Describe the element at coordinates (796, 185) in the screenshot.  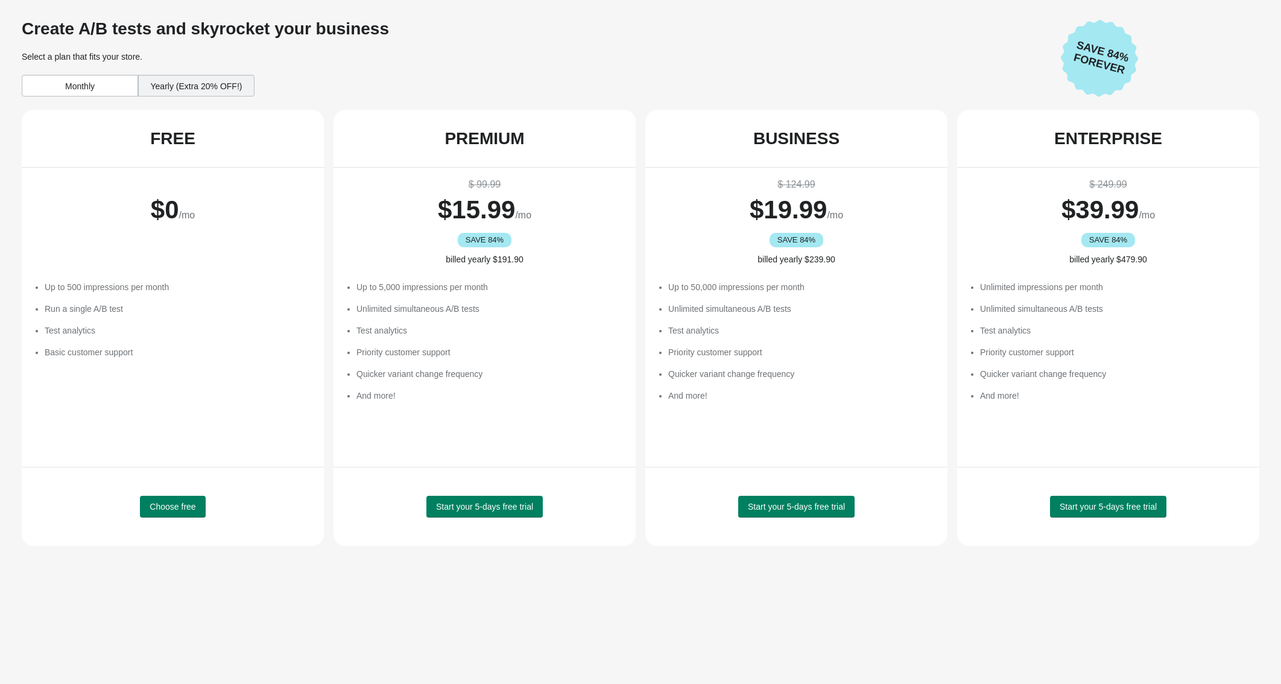
I see `div: $ 124.99` at that location.